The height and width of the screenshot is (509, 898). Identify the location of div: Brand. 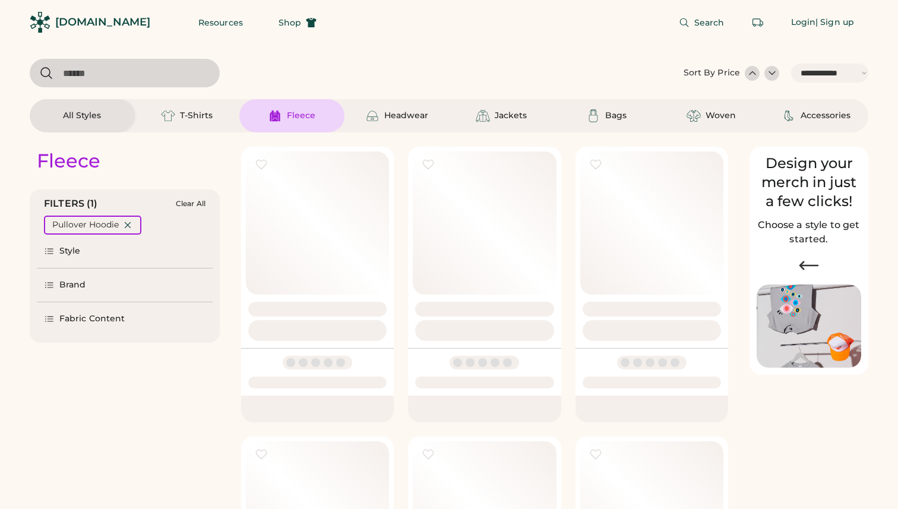
(72, 285).